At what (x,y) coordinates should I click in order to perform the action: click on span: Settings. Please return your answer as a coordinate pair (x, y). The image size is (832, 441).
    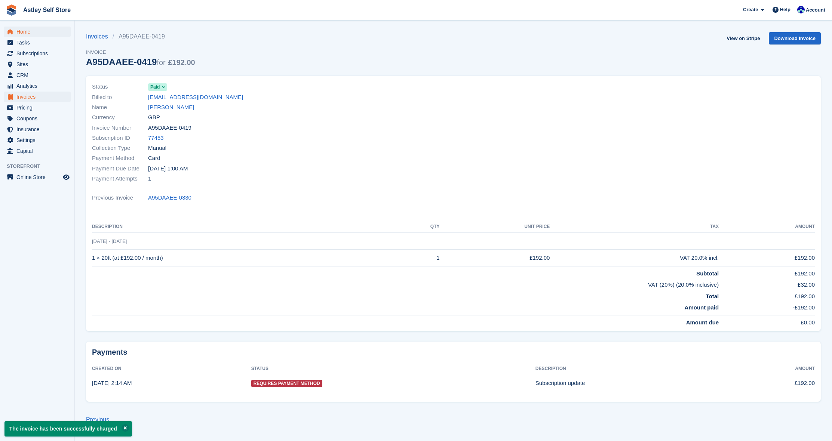
    Looking at the image, I should click on (39, 140).